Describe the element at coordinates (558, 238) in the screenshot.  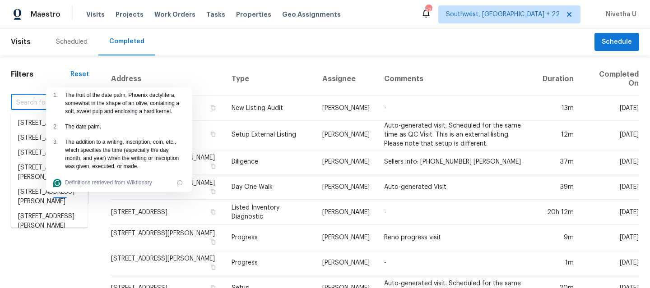
I see `td: 9m` at that location.